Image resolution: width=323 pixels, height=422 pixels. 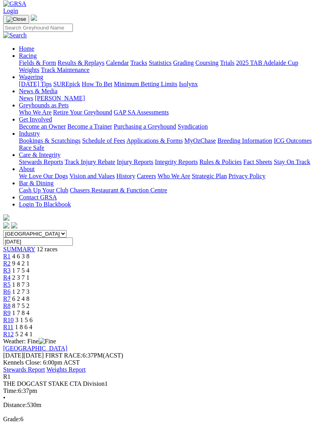 What do you see at coordinates (7, 306) in the screenshot?
I see `span: R8` at bounding box center [7, 306].